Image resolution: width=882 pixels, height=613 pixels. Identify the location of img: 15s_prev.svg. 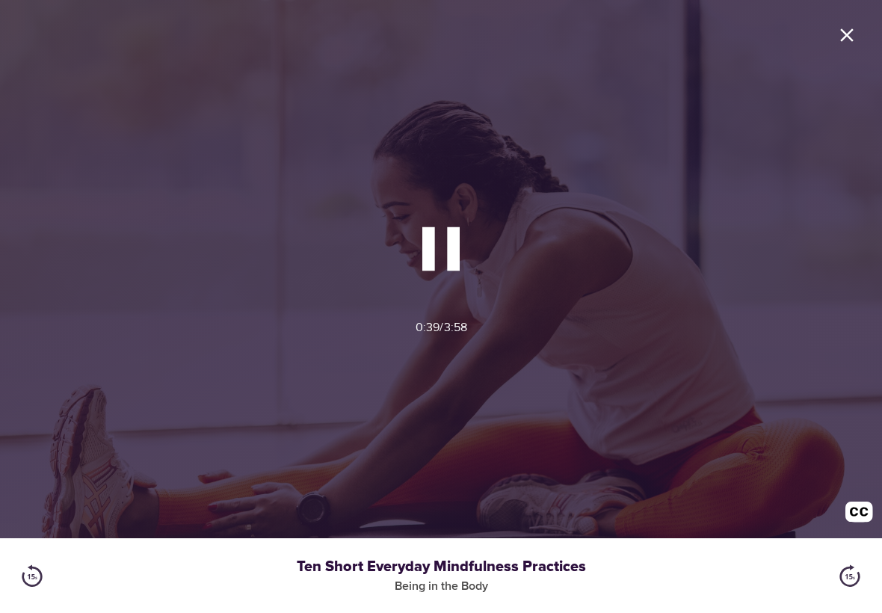
(32, 576).